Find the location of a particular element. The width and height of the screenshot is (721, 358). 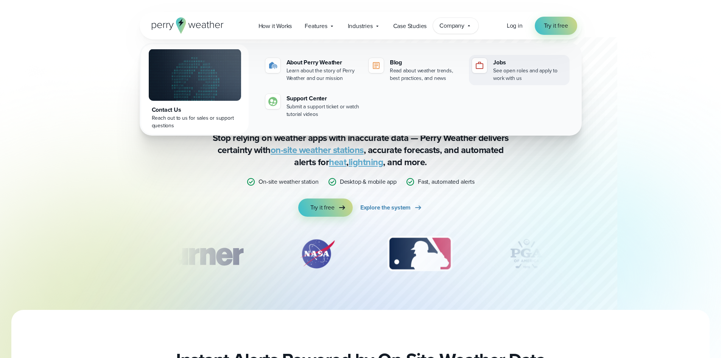

div: Support Center is located at coordinates (323, 98).